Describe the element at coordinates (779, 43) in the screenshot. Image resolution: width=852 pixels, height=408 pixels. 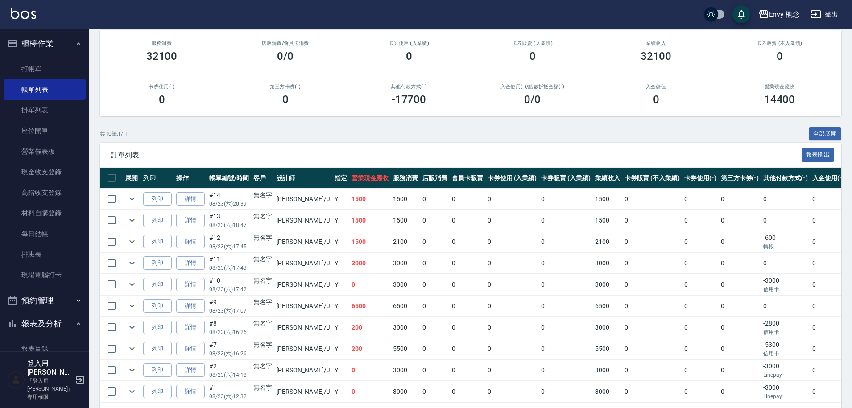
I see `h2: 卡券販賣 (不入業績)` at that location.